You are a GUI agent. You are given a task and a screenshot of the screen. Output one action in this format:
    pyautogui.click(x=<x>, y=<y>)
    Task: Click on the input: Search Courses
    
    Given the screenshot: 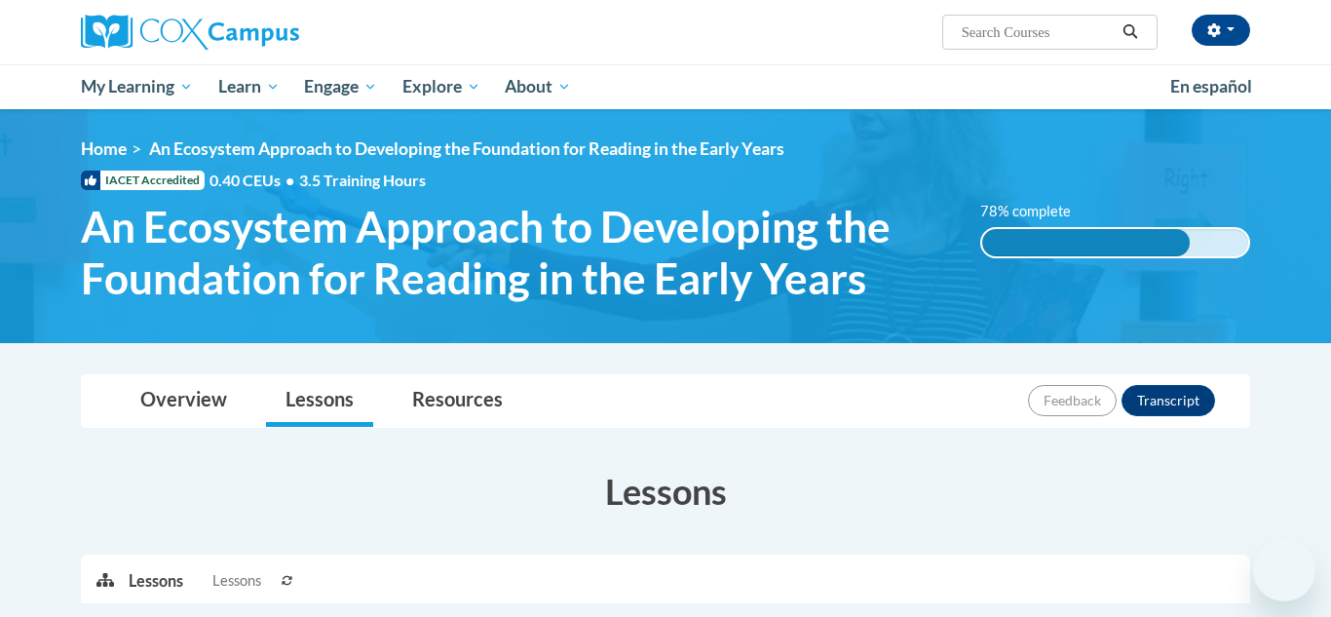 What is the action you would take?
    pyautogui.click(x=1038, y=32)
    